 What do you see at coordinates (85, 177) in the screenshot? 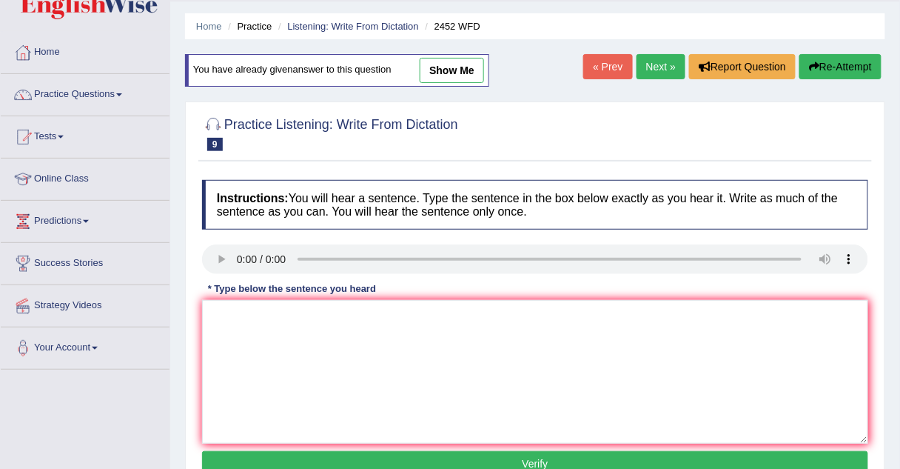
I see `a: Online Class` at bounding box center [85, 177].